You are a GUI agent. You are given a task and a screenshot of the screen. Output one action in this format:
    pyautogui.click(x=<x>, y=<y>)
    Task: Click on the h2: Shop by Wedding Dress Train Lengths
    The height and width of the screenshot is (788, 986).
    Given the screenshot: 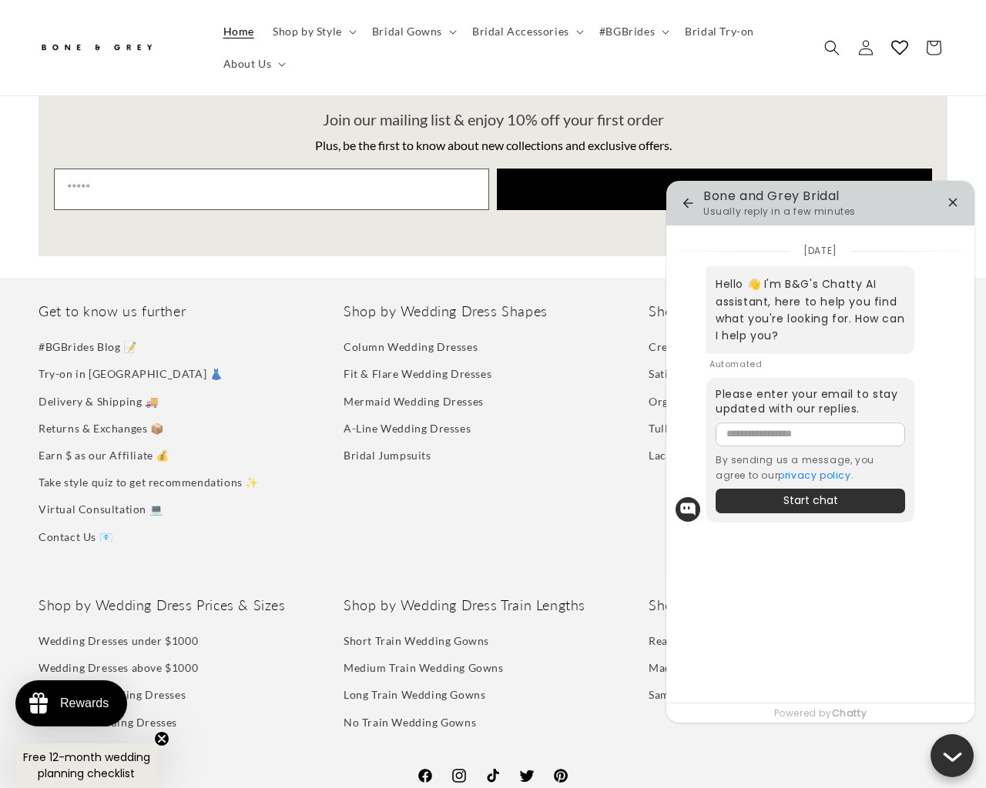 What is the action you would take?
    pyautogui.click(x=493, y=605)
    